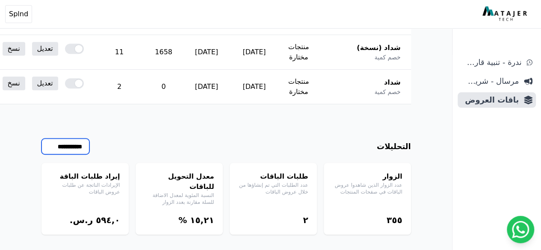  What do you see at coordinates (379, 48) in the screenshot?
I see `span: شداد (نسخة)` at bounding box center [379, 48].